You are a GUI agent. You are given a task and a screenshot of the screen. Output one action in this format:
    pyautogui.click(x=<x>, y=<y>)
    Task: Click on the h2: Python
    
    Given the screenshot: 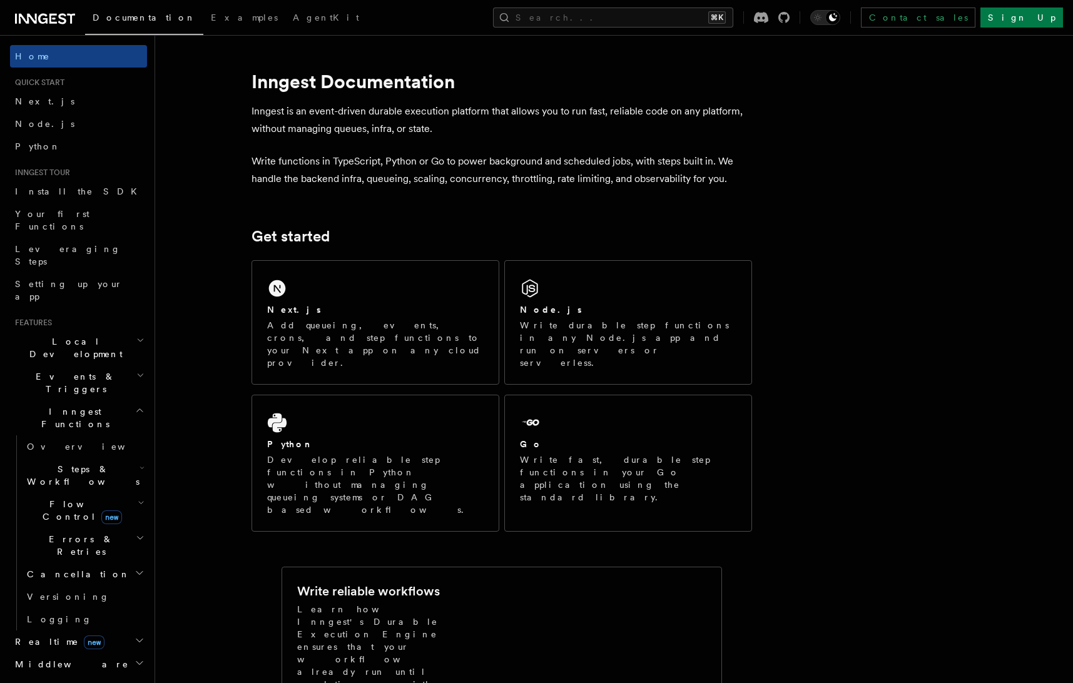 What is the action you would take?
    pyautogui.click(x=290, y=444)
    